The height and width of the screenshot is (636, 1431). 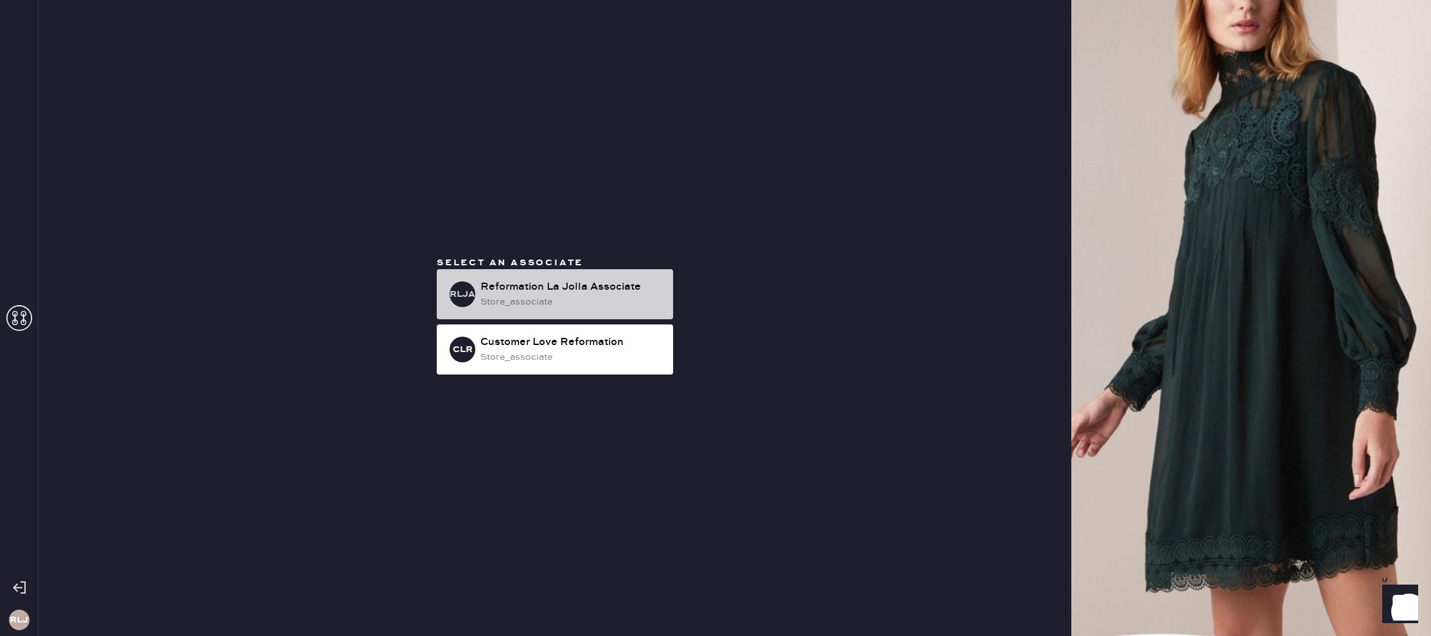 I want to click on h3: RLJA, so click(x=463, y=294).